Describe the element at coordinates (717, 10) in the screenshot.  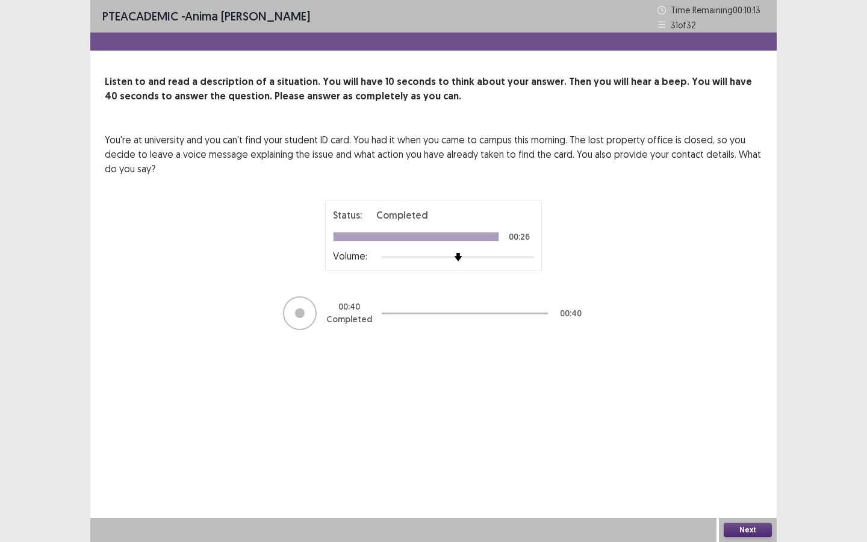
I see `p: Time Remaining 00 : 10 : 13` at that location.